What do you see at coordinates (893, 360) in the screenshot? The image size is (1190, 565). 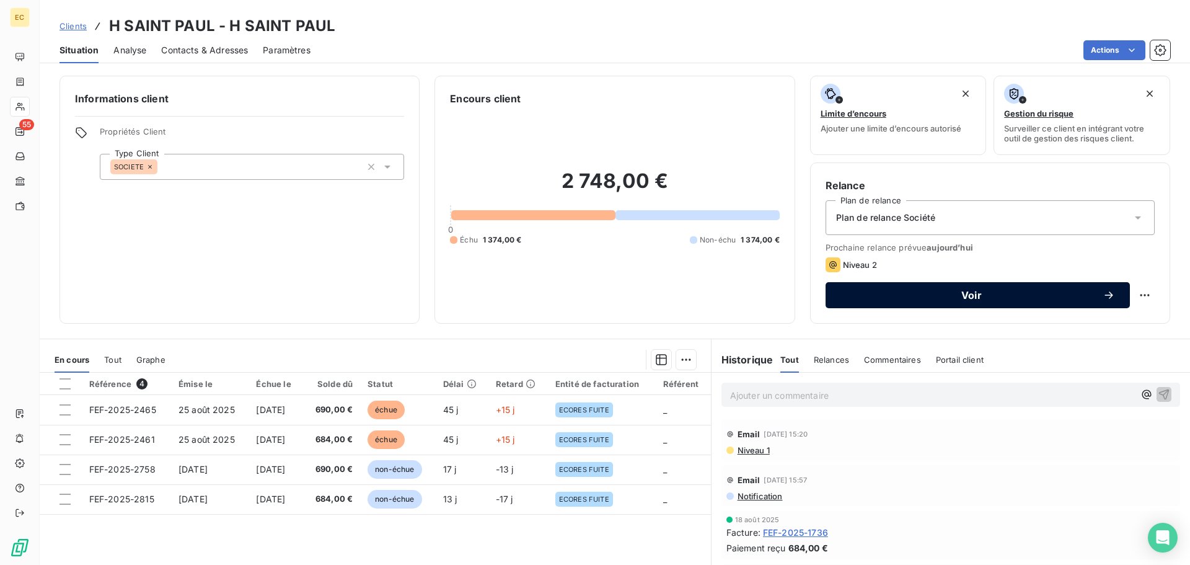 I see `span: Commentaires` at bounding box center [893, 360].